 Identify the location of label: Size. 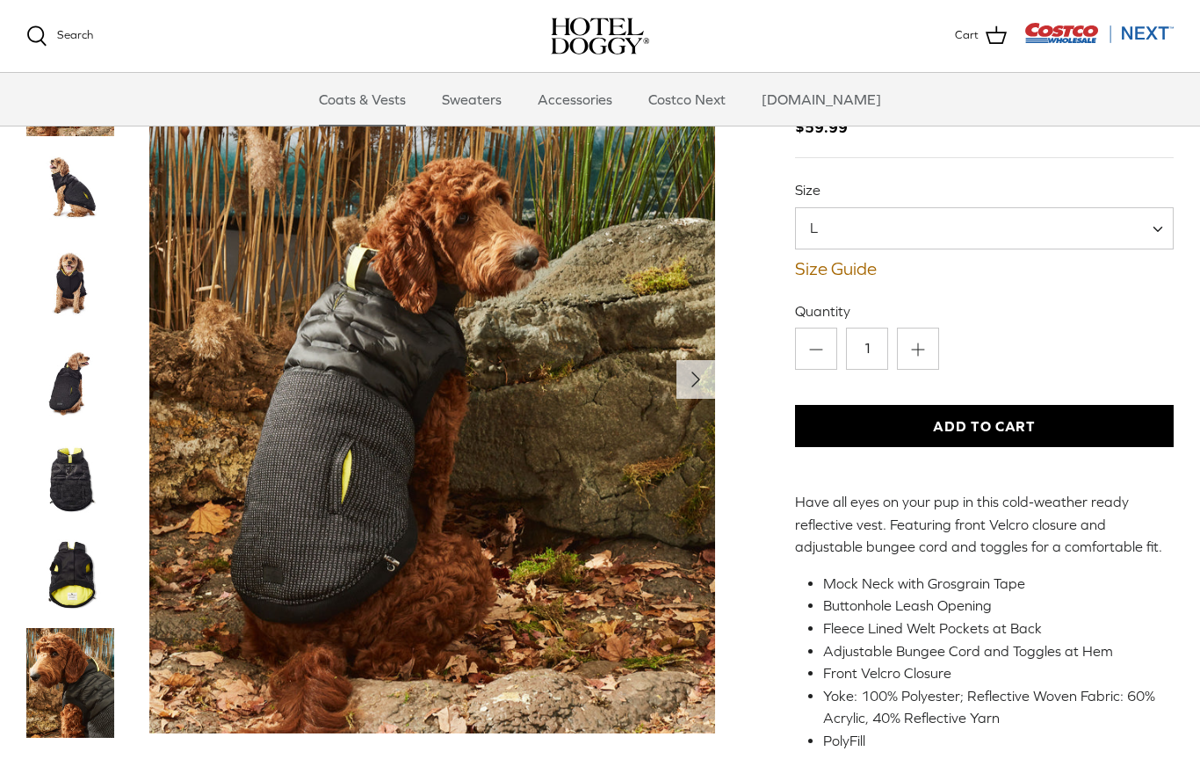
(984, 190).